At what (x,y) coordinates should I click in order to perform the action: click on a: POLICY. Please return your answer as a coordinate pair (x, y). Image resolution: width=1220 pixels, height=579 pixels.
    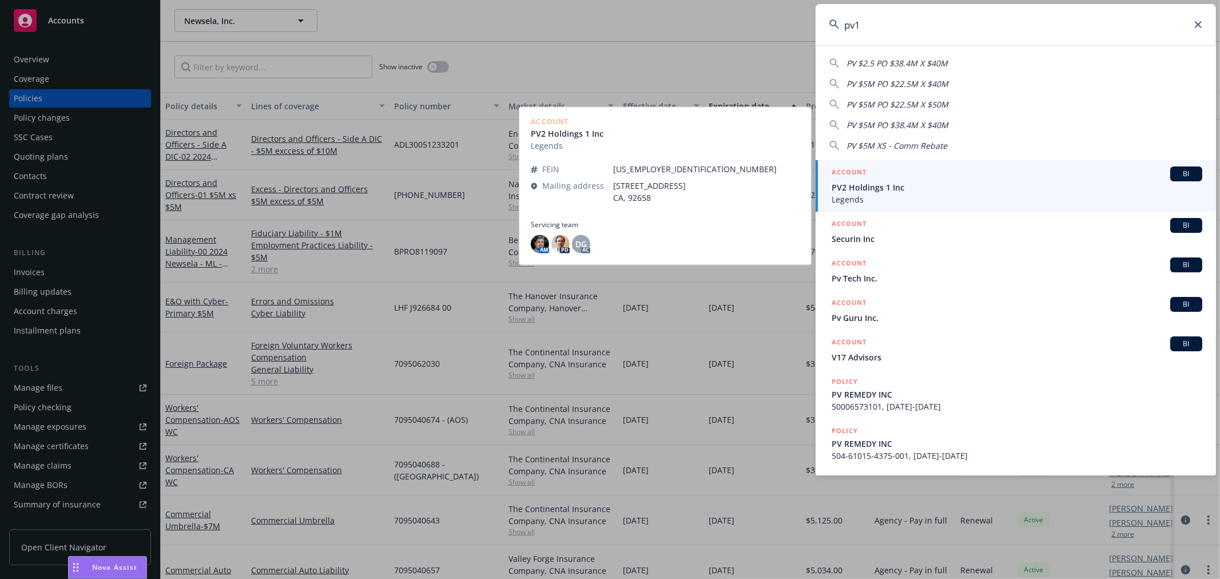
    Looking at the image, I should click on (1016, 492).